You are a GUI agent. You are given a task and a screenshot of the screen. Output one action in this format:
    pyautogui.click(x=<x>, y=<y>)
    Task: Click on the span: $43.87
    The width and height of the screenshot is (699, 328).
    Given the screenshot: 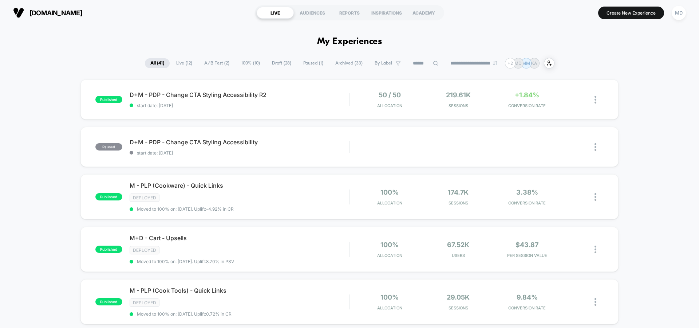 What is the action you would take?
    pyautogui.click(x=527, y=244)
    